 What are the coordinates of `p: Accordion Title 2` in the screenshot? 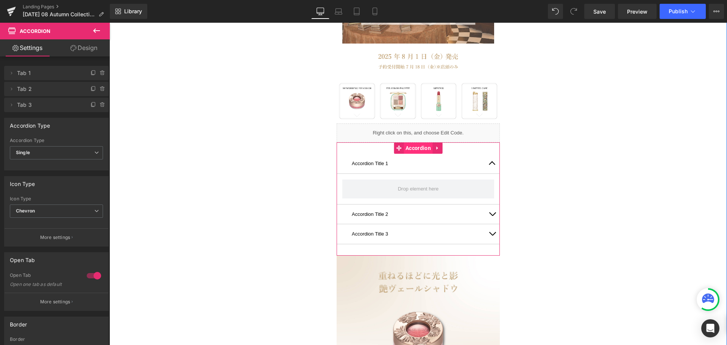 It's located at (309, 191).